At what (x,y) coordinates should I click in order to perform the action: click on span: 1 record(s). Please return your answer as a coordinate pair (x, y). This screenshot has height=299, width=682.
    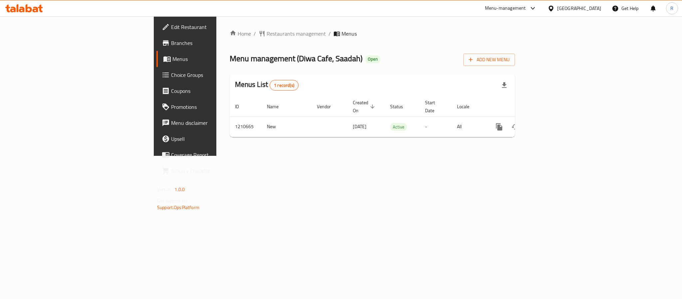
    Looking at the image, I should click on (284, 85).